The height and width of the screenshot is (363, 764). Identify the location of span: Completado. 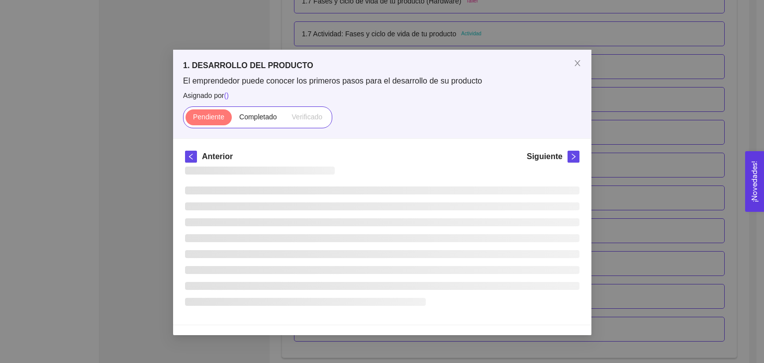
(258, 117).